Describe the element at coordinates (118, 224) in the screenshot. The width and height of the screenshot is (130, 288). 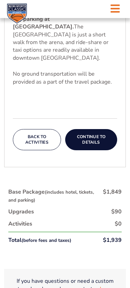
I see `div: $0` at that location.